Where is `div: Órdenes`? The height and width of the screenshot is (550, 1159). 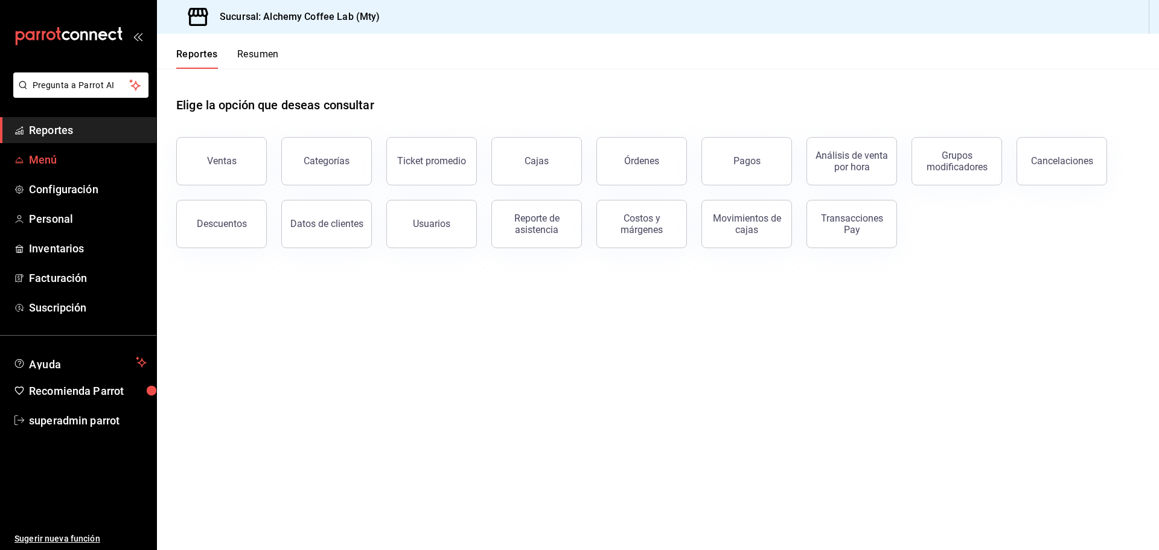
div: Órdenes is located at coordinates (642, 161).